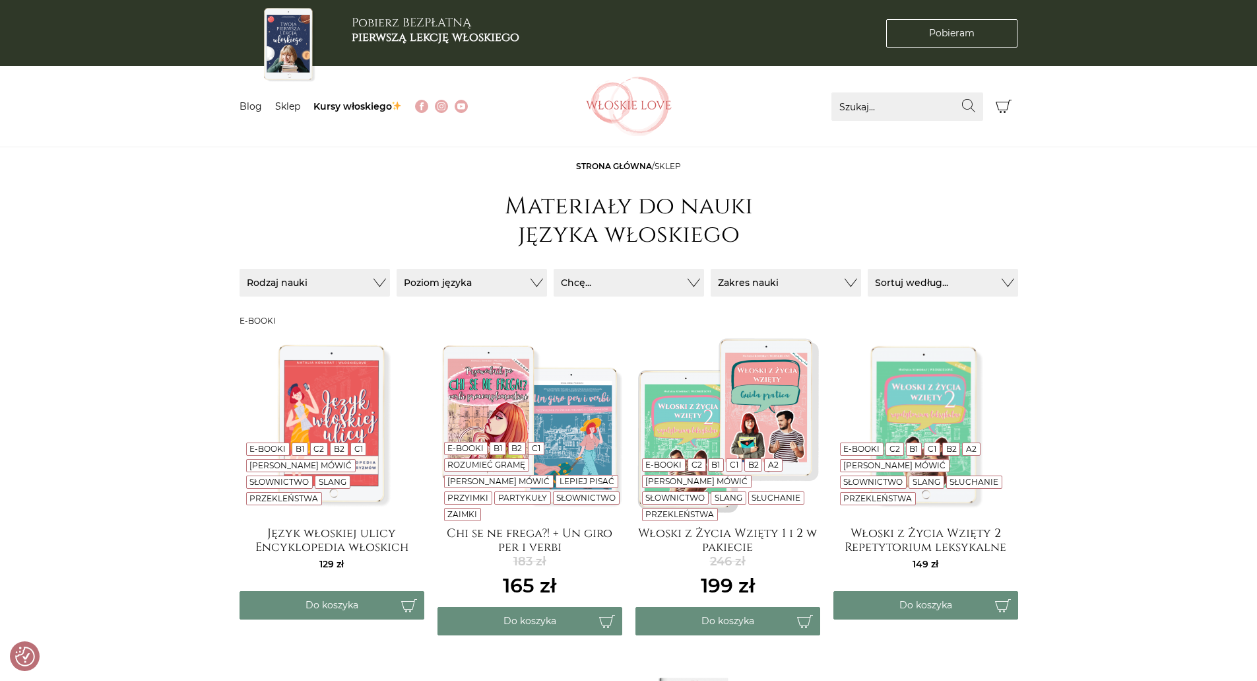 This screenshot has width=1257, height=681. What do you see at coordinates (251, 106) in the screenshot?
I see `a: Blog` at bounding box center [251, 106].